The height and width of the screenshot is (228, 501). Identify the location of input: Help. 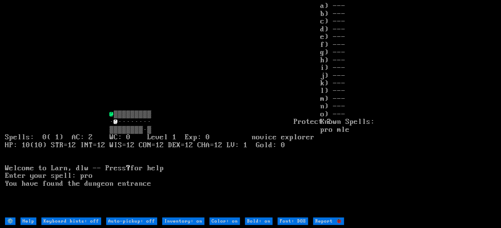
(28, 221).